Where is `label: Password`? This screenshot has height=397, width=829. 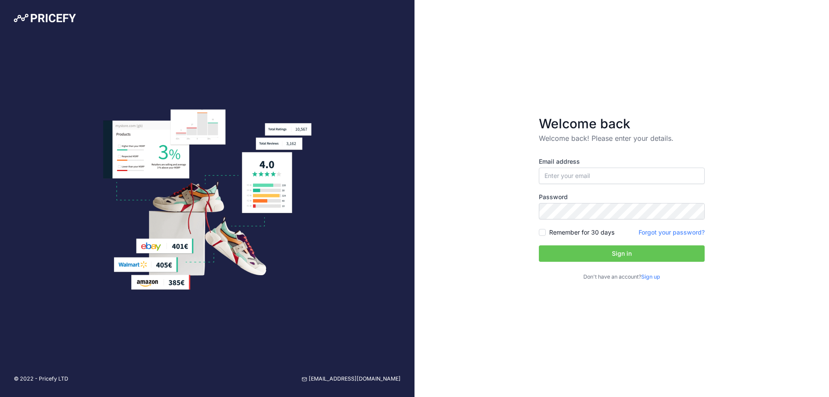 label: Password is located at coordinates (622, 197).